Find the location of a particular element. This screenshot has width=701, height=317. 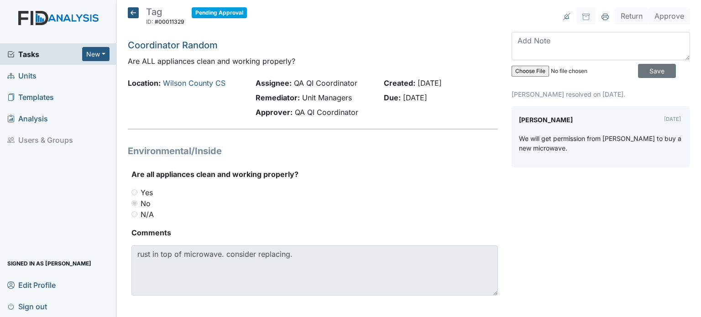

a: Wilson County CS is located at coordinates (194, 83).